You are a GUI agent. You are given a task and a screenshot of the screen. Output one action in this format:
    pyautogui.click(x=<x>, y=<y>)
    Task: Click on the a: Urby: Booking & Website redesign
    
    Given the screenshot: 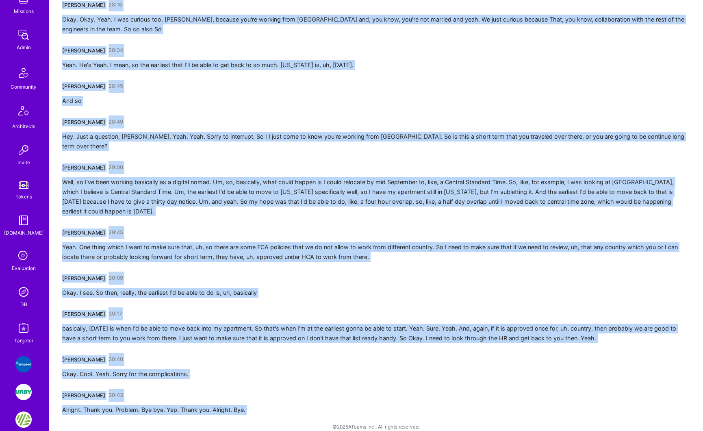 What is the action you would take?
    pyautogui.click(x=24, y=392)
    